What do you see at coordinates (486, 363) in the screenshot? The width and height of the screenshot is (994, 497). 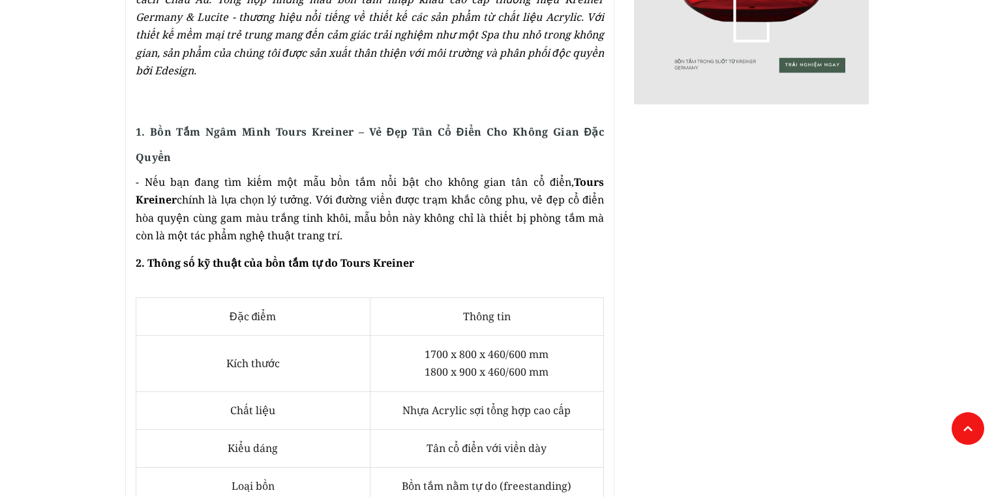 I see `span: 1700 x 800 x 460/600 mm 1800 x 900 x 460/600 mm` at bounding box center [486, 363].